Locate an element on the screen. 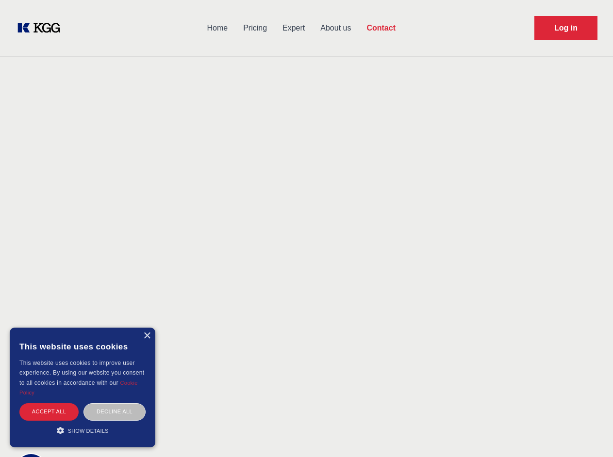  a: About us is located at coordinates (335, 28).